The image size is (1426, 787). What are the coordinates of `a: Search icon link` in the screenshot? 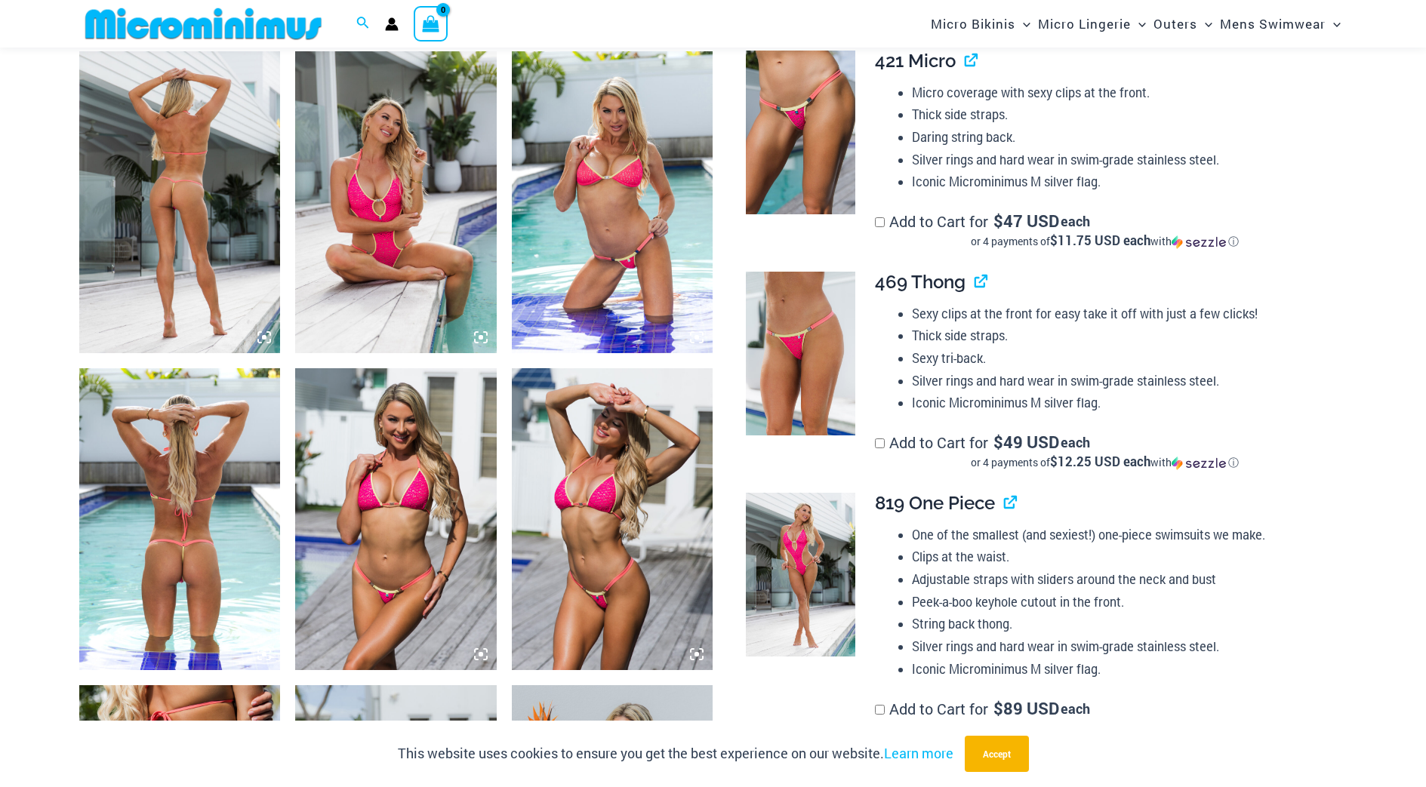 It's located at (363, 24).